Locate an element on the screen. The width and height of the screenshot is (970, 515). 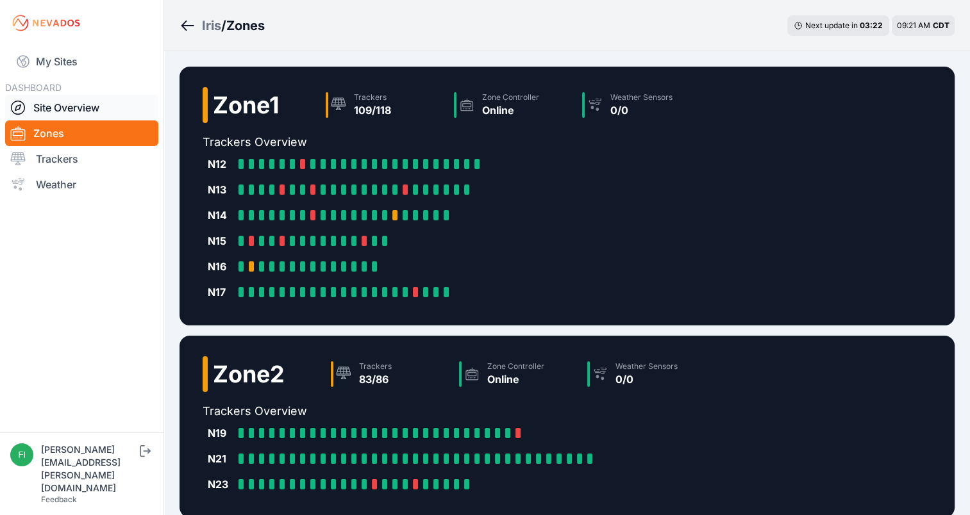
div: 03 : 22 is located at coordinates (871, 26).